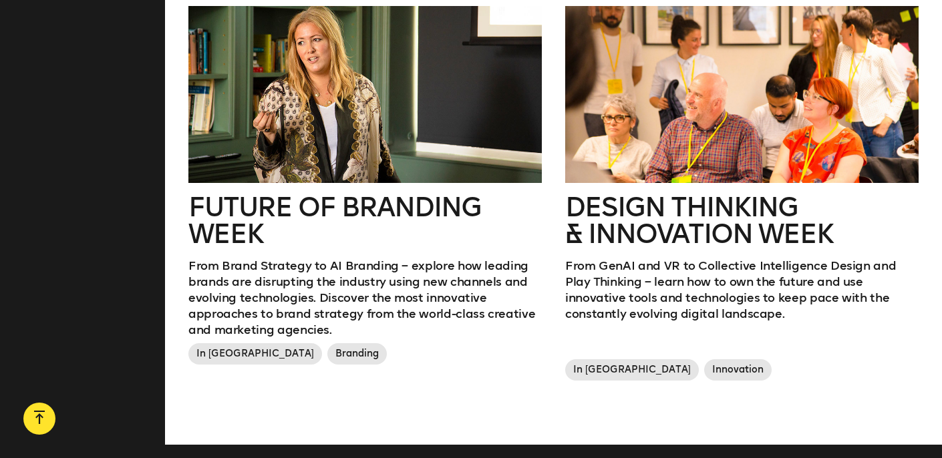 The image size is (942, 458). What do you see at coordinates (741, 220) in the screenshot?
I see `h2: Design Thinking & innovation Week` at bounding box center [741, 220].